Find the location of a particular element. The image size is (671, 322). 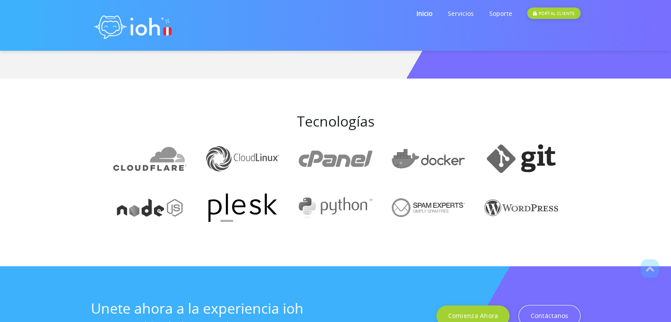

img: Cloudflare is located at coordinates (150, 159).